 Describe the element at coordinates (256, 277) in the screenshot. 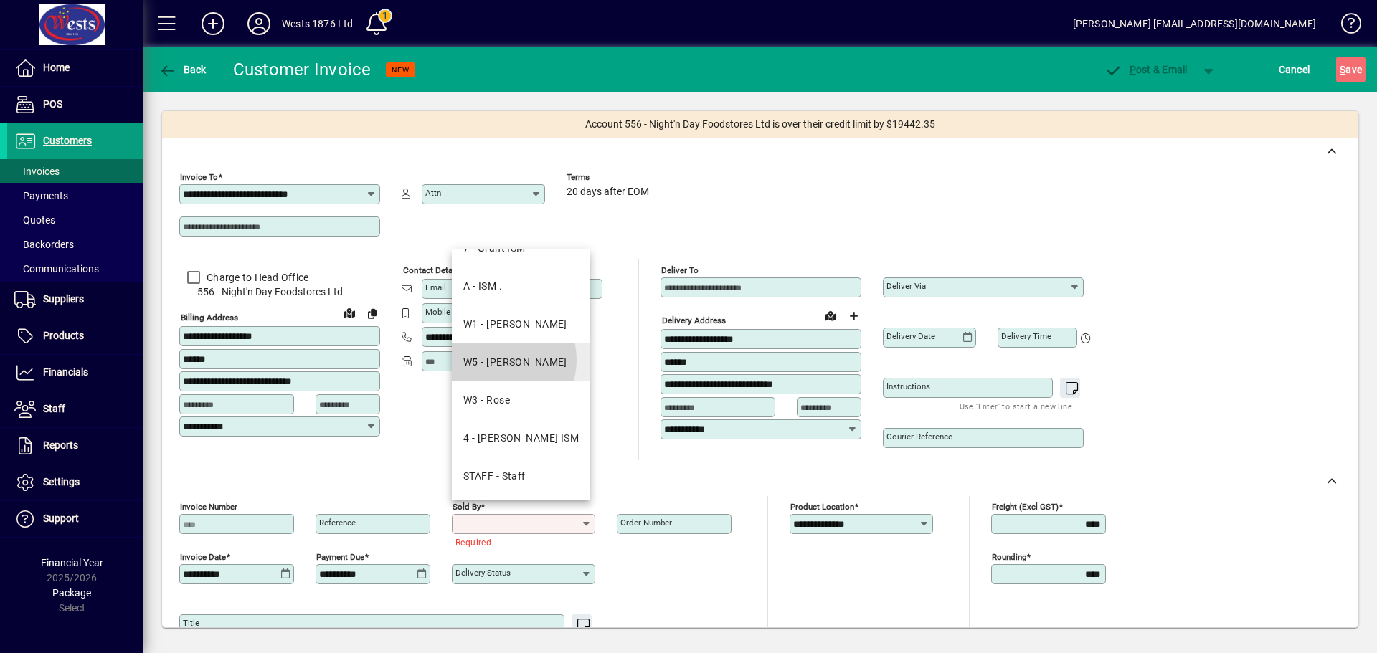

I see `label: Charge to Head Office` at that location.